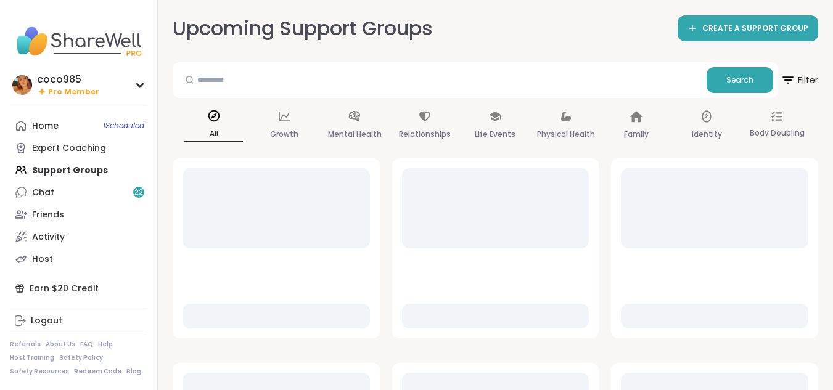 The image size is (833, 390). Describe the element at coordinates (756, 28) in the screenshot. I see `span: CREATE A SUPPORT GROUP` at that location.